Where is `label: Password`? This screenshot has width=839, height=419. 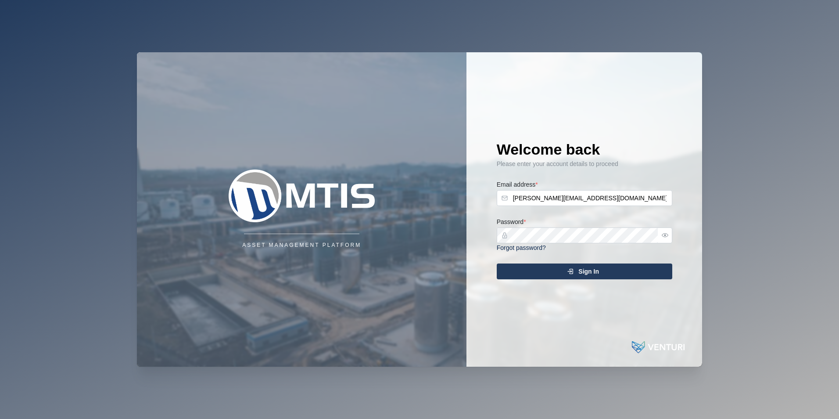 label: Password is located at coordinates (511, 222).